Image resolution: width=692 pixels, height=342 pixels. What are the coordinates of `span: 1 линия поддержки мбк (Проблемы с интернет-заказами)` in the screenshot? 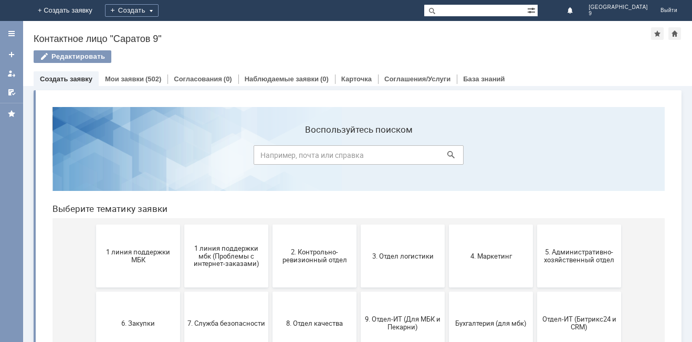 It's located at (182, 157).